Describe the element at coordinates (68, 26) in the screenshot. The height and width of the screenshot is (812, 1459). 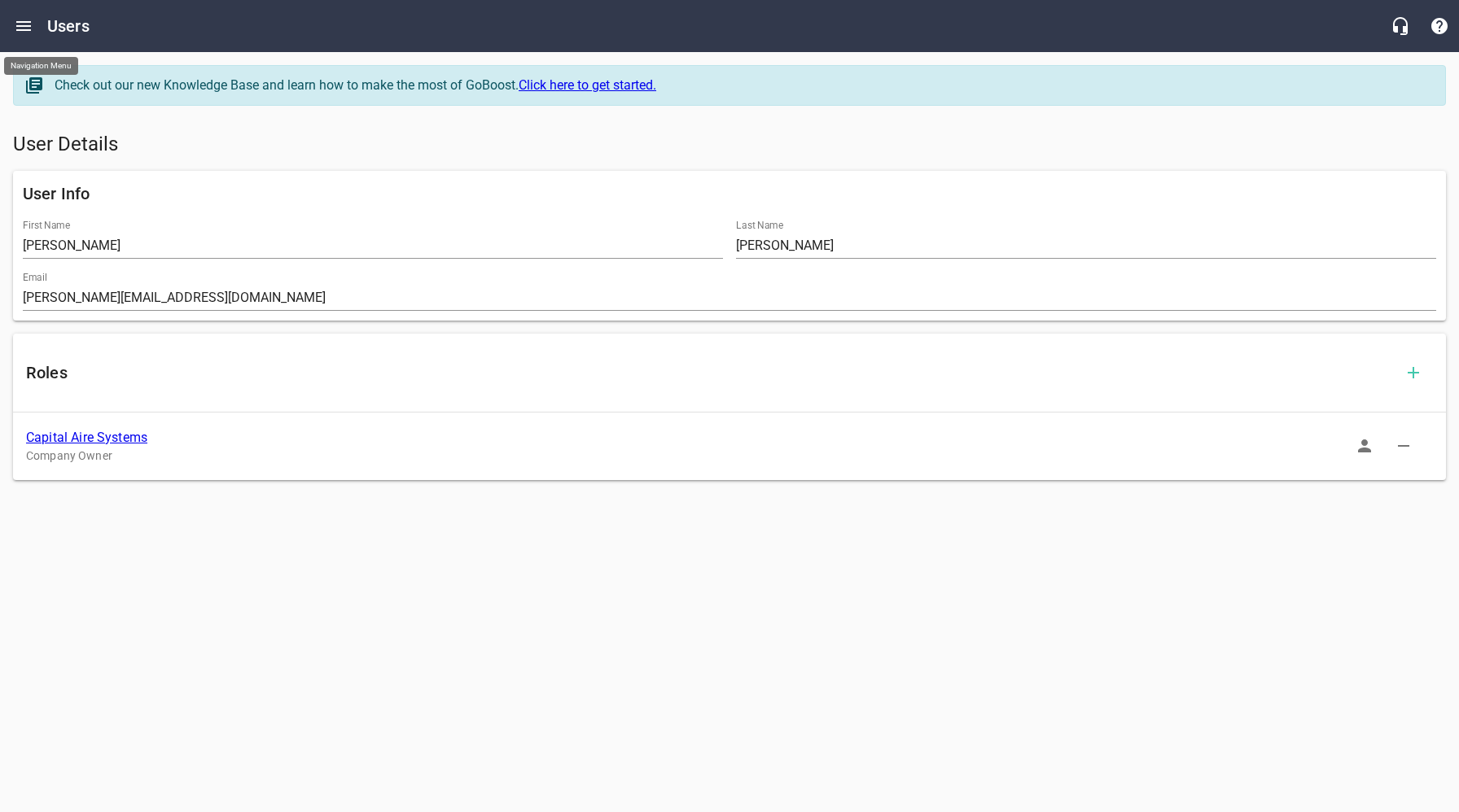
I see `h6: Users` at that location.